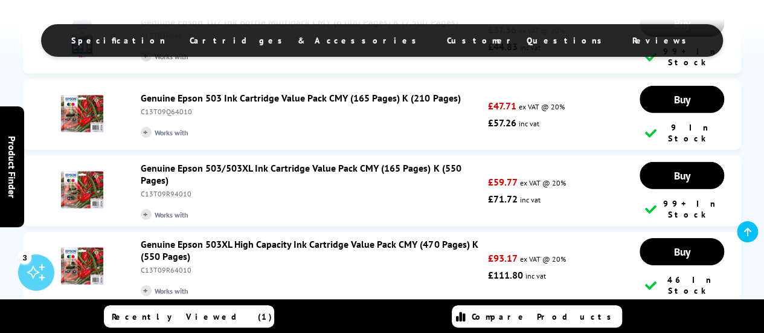  I want to click on strong: £111.80, so click(505, 275).